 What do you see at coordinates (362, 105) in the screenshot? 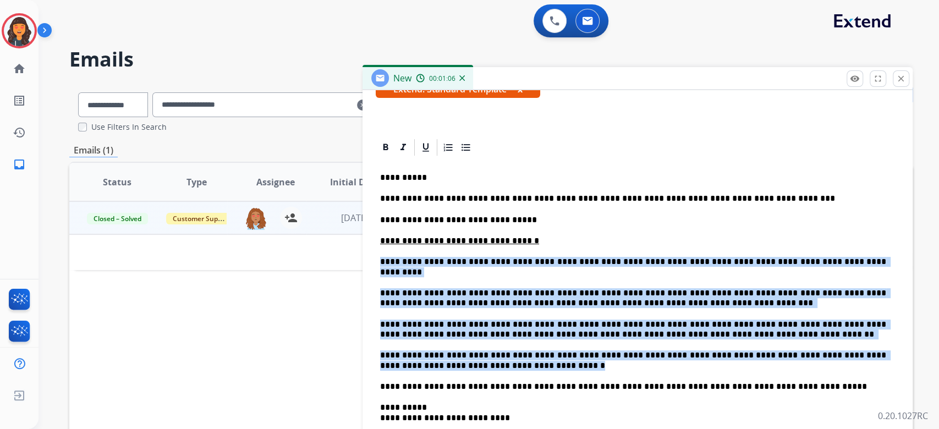
I see `mat-icon: clear` at bounding box center [362, 105].